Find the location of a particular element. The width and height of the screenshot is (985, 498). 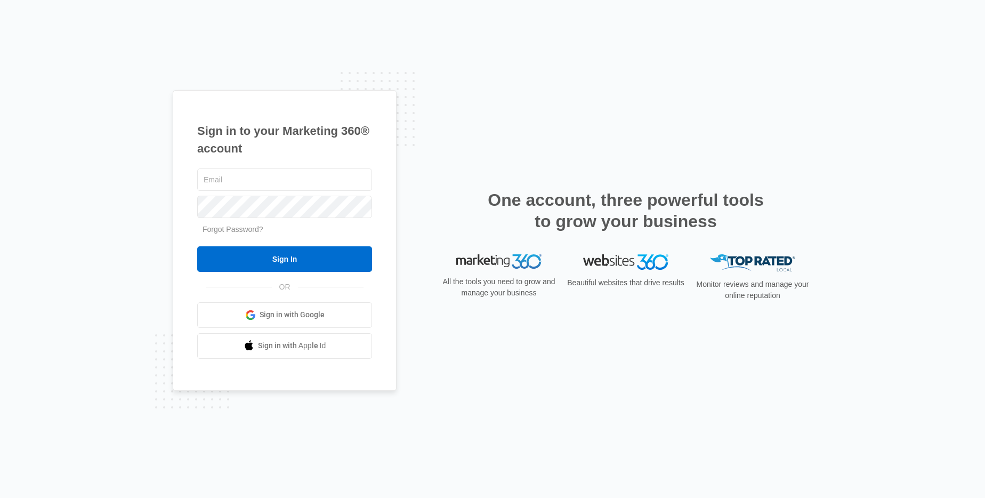

p: Monitor reviews and manage your online reputation is located at coordinates (753, 290).